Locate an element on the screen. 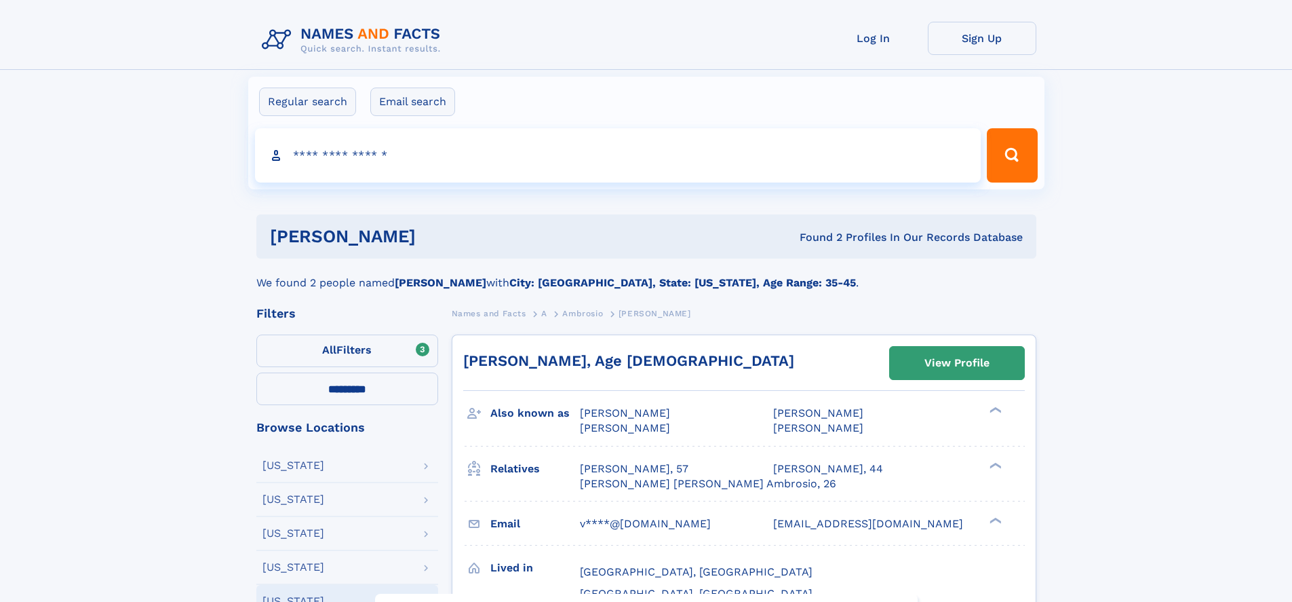 This screenshot has height=602, width=1292. h3: Email is located at coordinates (535, 524).